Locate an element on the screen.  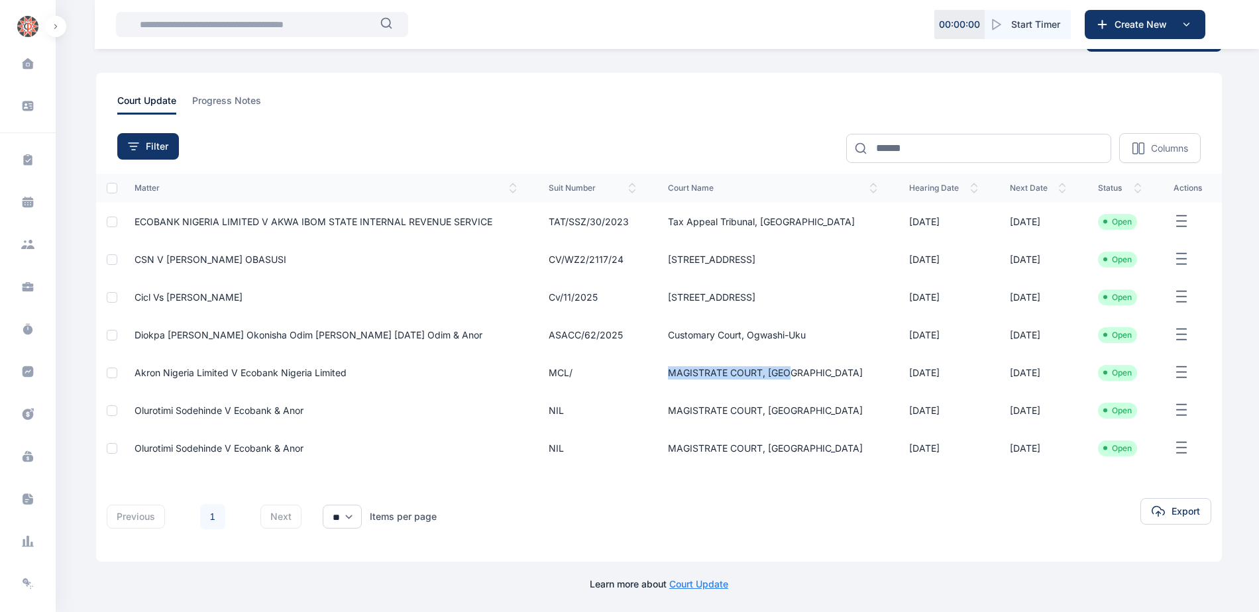
button: Columns is located at coordinates (1160, 148).